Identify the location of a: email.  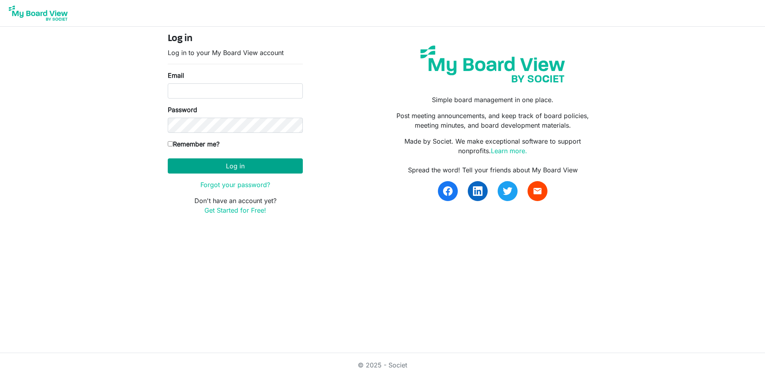
(538, 191).